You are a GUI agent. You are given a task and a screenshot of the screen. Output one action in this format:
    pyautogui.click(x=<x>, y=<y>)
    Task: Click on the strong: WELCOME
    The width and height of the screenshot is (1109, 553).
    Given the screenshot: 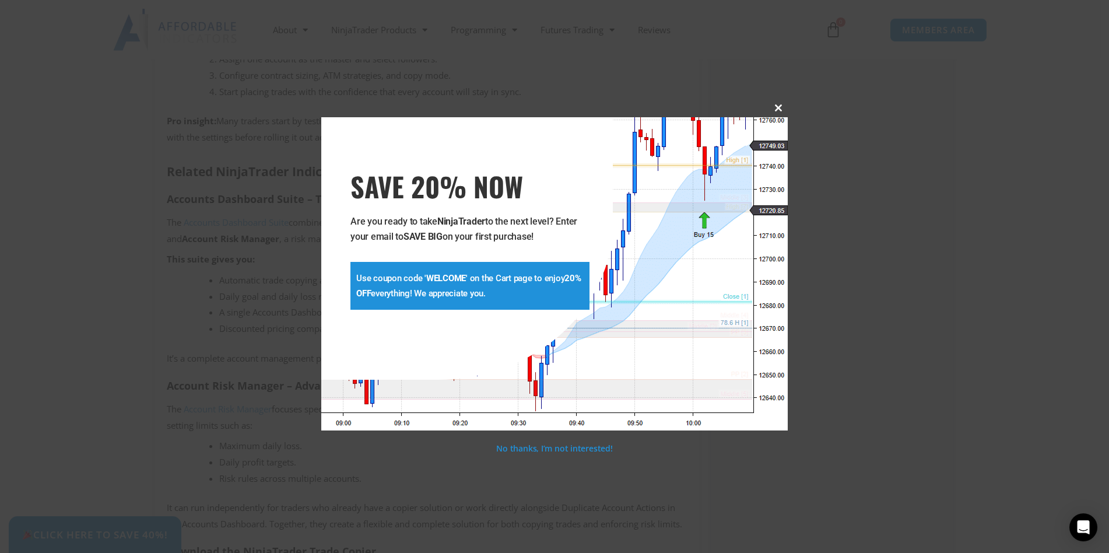 What is the action you would take?
    pyautogui.click(x=446, y=278)
    